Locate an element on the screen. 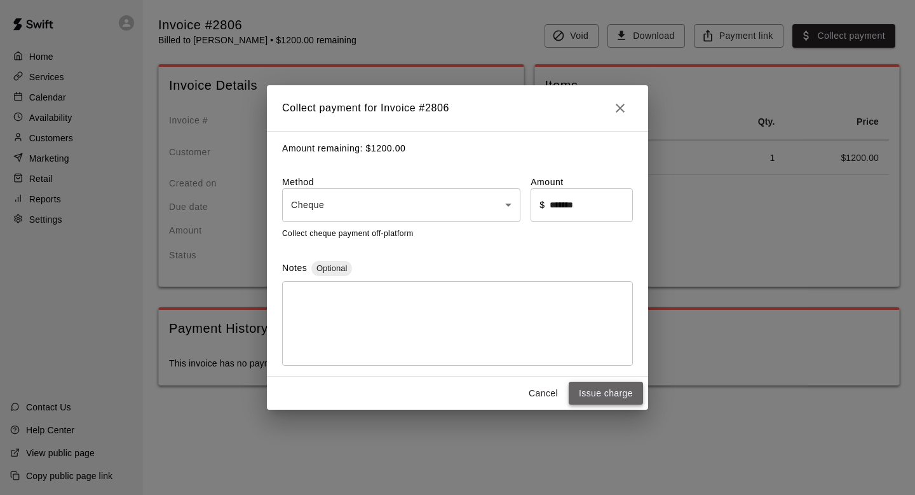 This screenshot has height=495, width=915. div: Cheque is located at coordinates (401, 205).